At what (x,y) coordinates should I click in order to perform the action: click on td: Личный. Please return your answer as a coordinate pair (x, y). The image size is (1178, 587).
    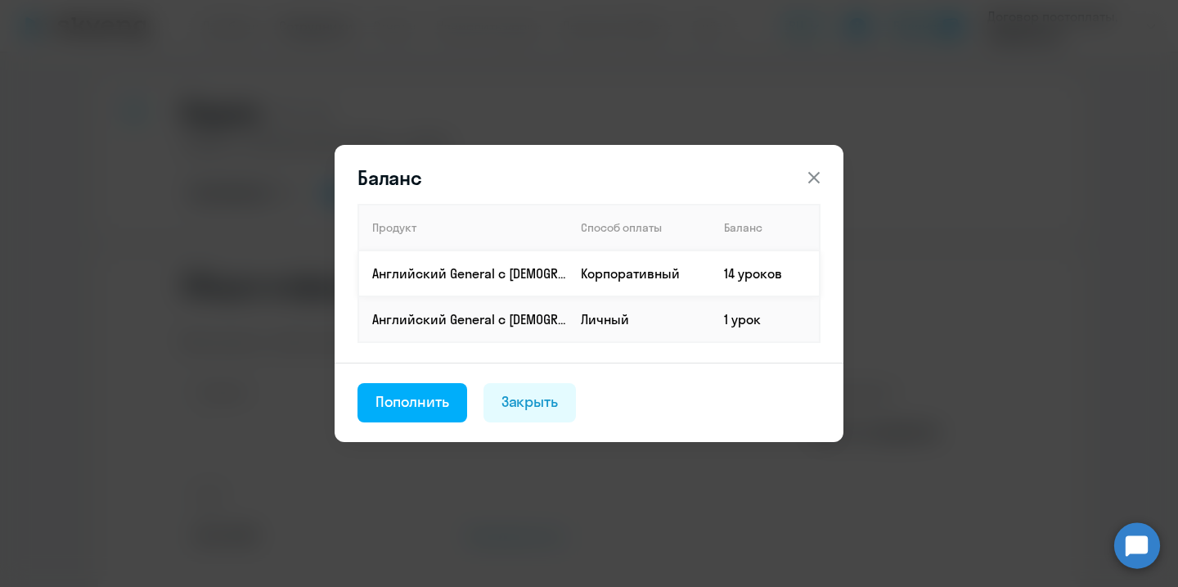
    Looking at the image, I should click on (639, 319).